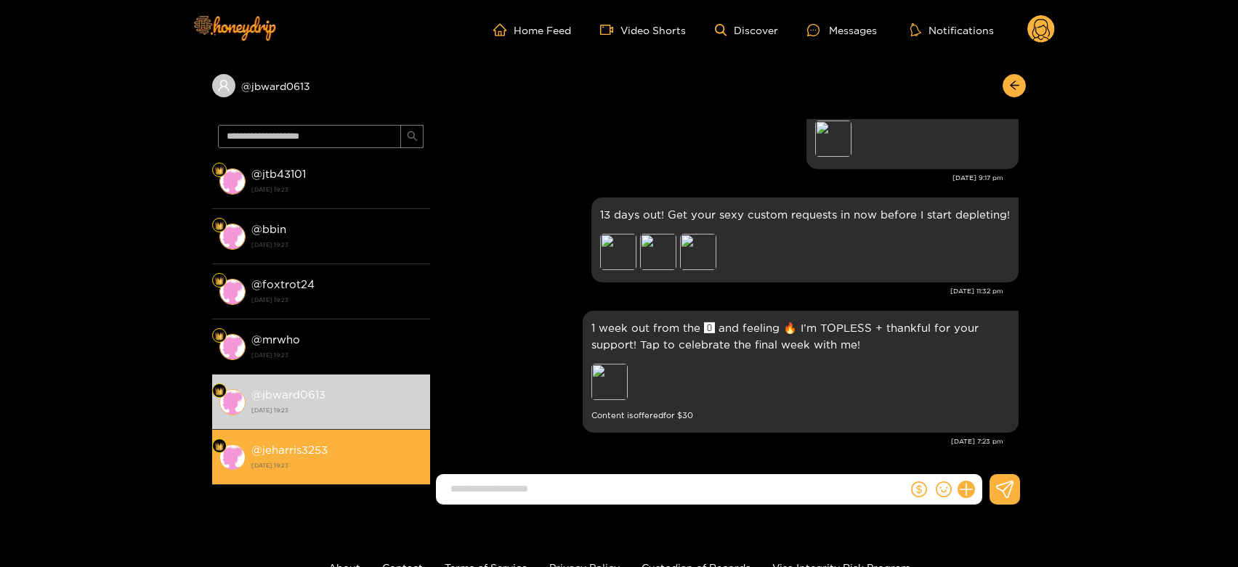 This screenshot has height=567, width=1238. I want to click on a: Discover, so click(746, 30).